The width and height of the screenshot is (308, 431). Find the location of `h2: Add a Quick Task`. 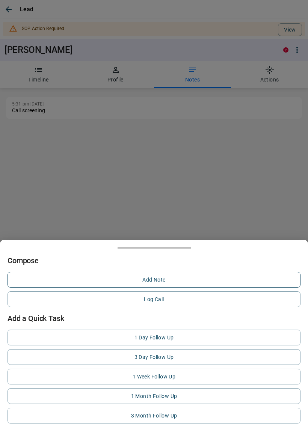

h2: Add a Quick Task is located at coordinates (154, 319).